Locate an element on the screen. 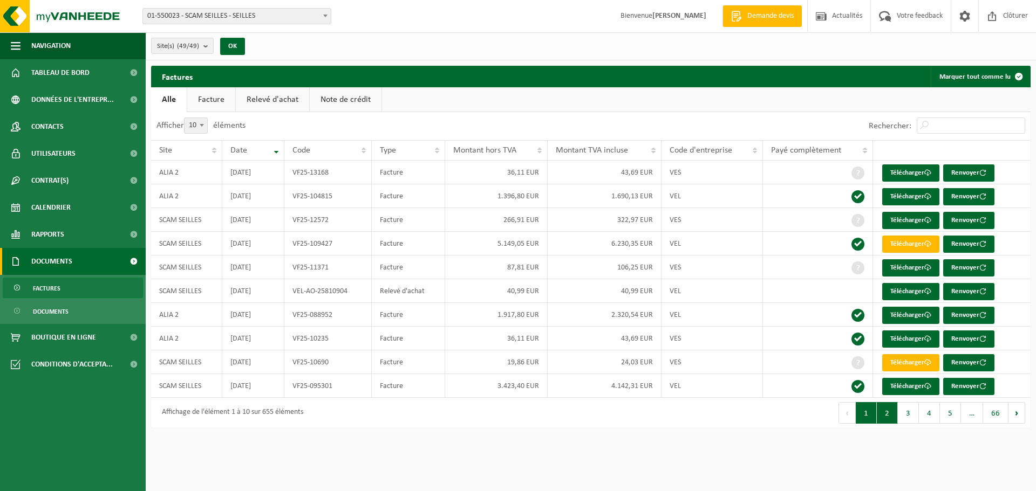 The image size is (1036, 491). span: Tableau de bord is located at coordinates (60, 73).